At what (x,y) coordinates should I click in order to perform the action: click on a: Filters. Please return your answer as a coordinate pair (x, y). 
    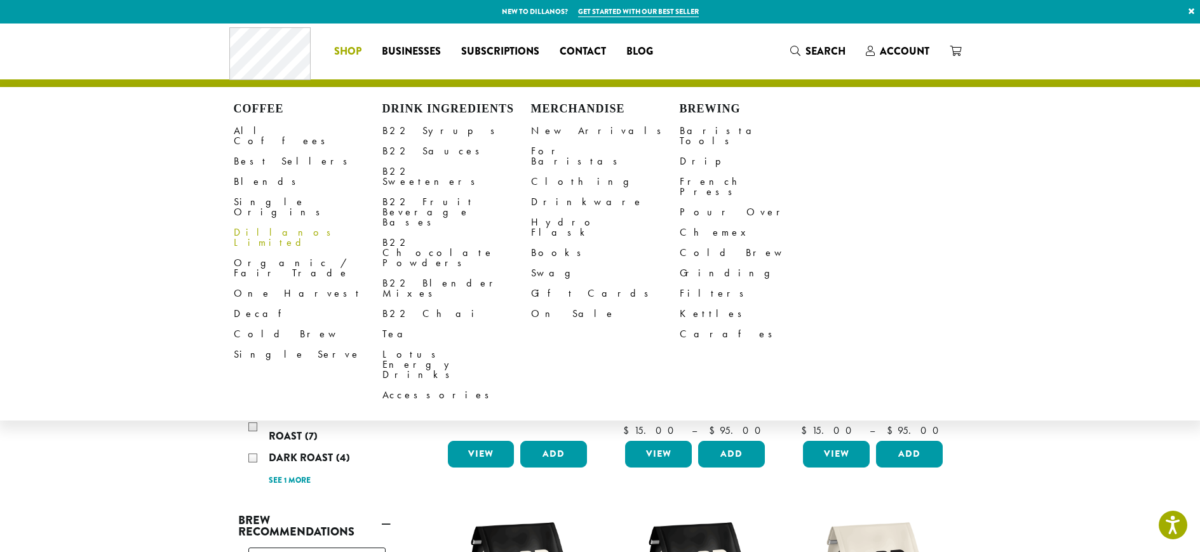
    Looking at the image, I should click on (754, 293).